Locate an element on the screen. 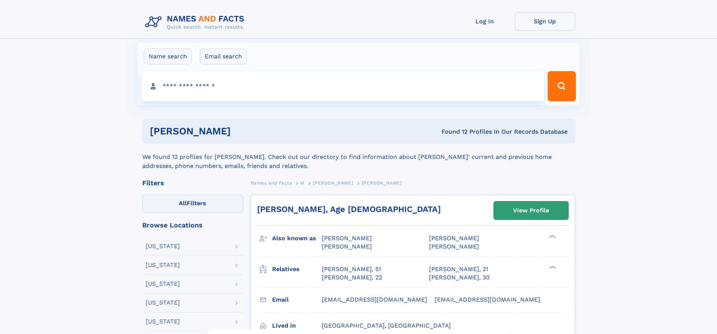  label: Filters is located at coordinates (193, 204).